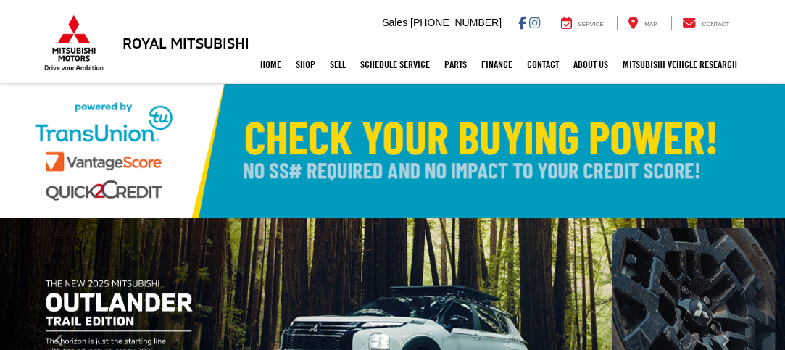  What do you see at coordinates (522, 22) in the screenshot?
I see `a: Facebook: Click to visit our Facebook page` at bounding box center [522, 22].